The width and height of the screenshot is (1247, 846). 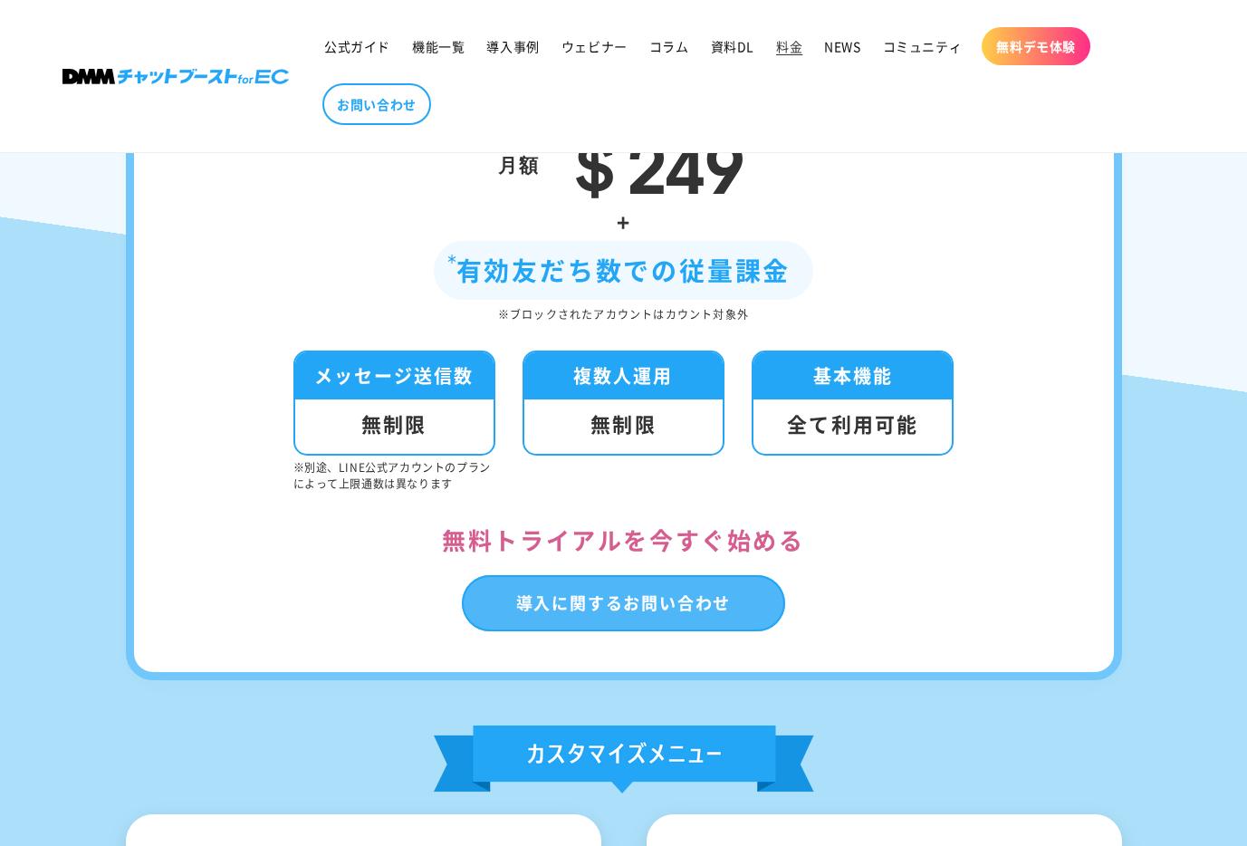 What do you see at coordinates (733, 46) in the screenshot?
I see `a: 資料DL` at bounding box center [733, 46].